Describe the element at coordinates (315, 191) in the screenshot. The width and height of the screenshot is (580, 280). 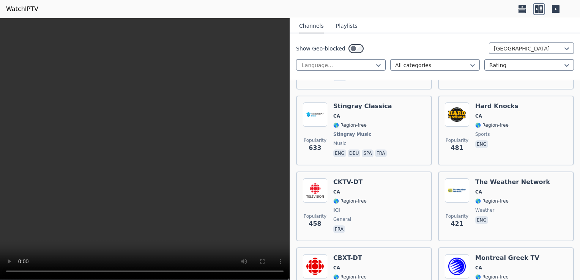
I see `img: CKTV-DT` at that location.